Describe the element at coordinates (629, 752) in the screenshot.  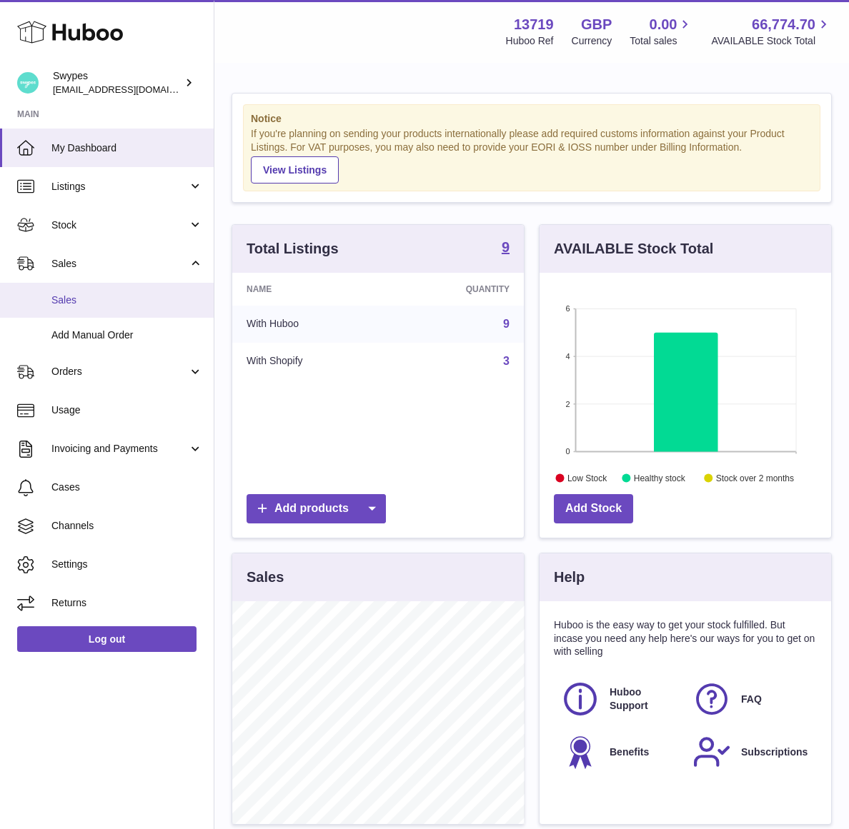
I see `span: Benefits` at that location.